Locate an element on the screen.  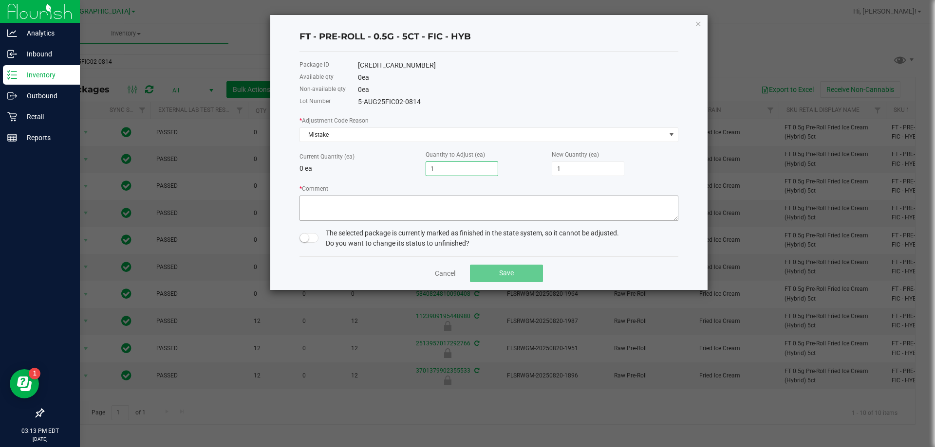
label: Lot Number is located at coordinates (315, 101).